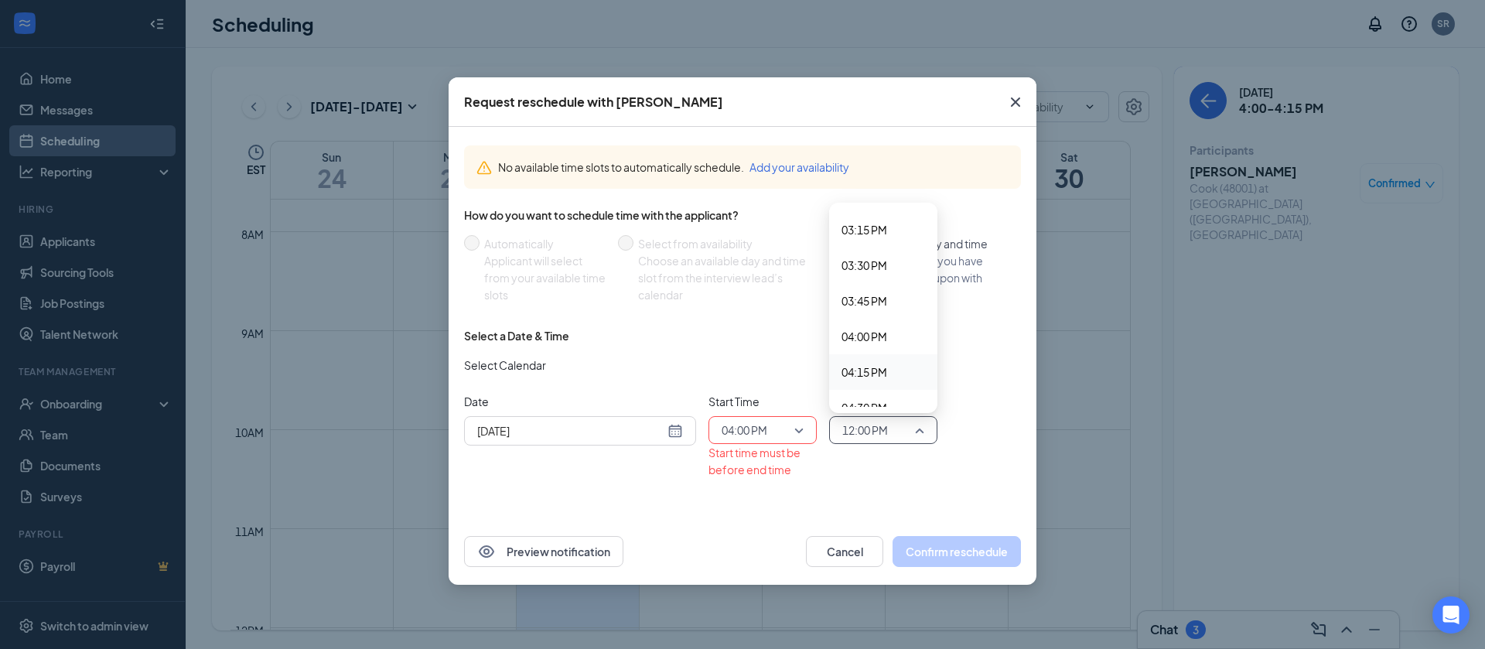 The width and height of the screenshot is (1485, 649). Describe the element at coordinates (799, 167) in the screenshot. I see `button: Add your availability` at that location.